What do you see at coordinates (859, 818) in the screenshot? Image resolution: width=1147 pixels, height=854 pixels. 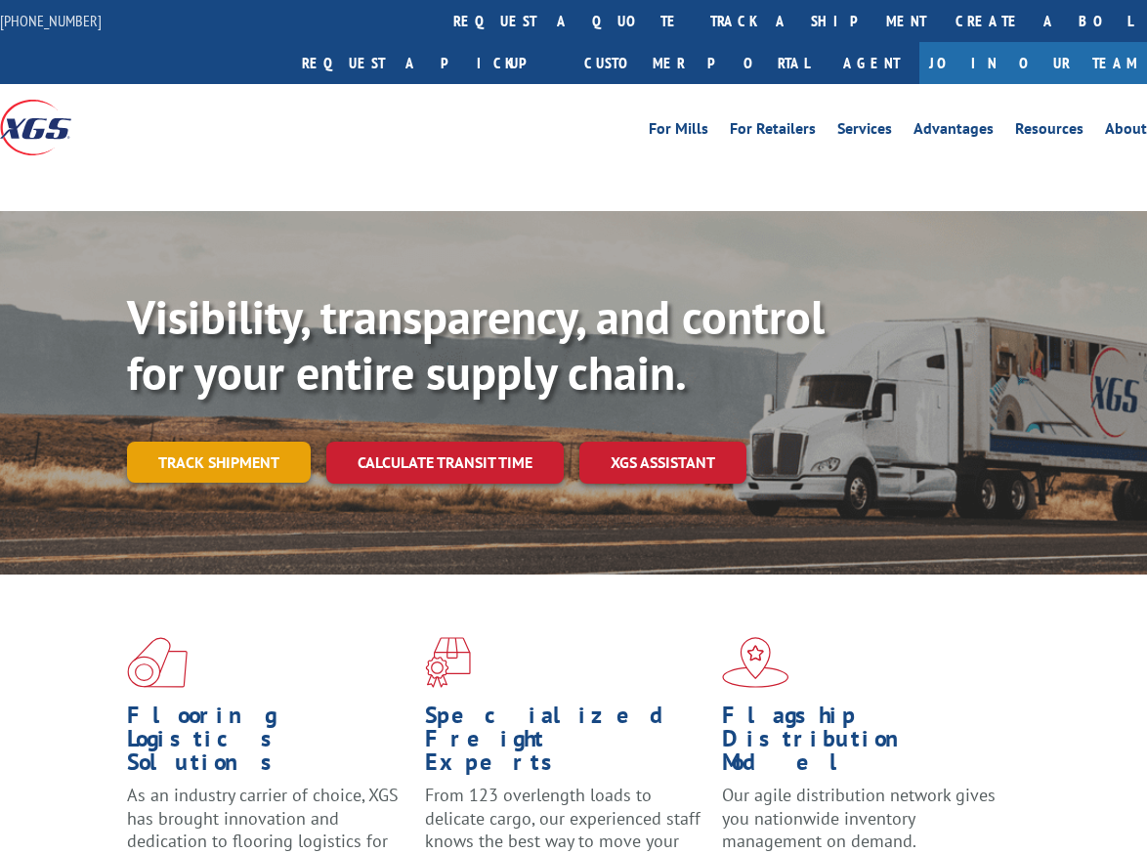 I see `span: Our agile distribution network gives you nationwide inventory management on demand.` at bounding box center [859, 818].